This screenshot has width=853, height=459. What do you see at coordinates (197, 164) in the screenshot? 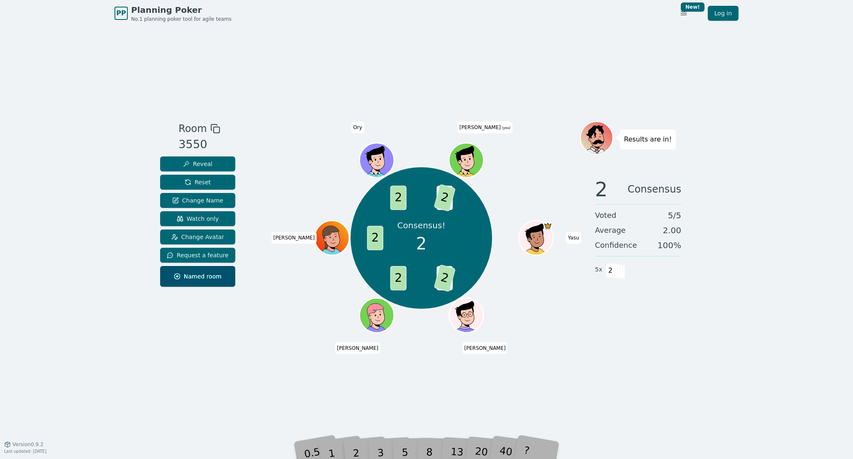
I see `span: Reveal` at bounding box center [197, 164].